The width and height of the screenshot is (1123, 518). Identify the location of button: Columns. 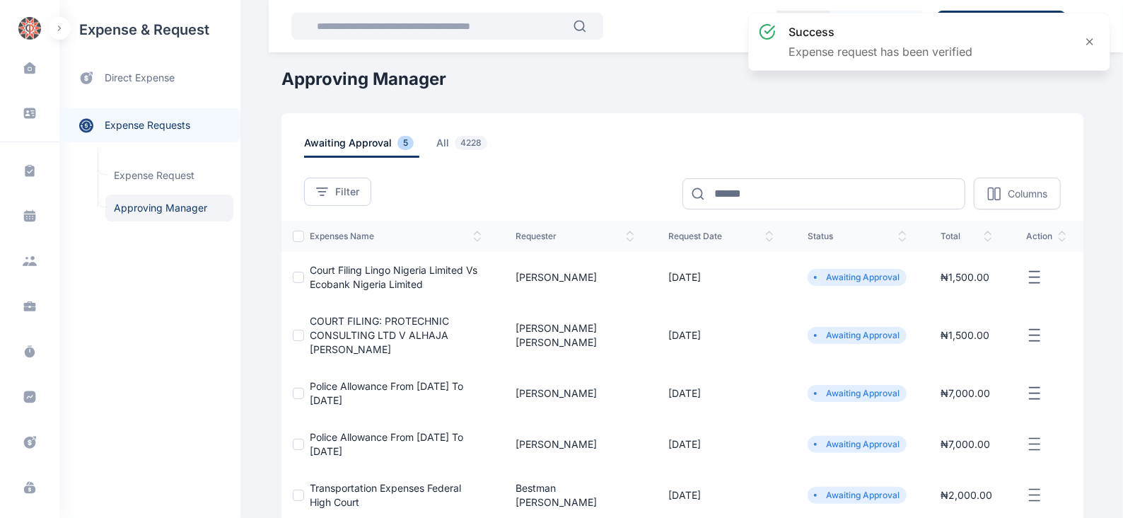
(1017, 193).